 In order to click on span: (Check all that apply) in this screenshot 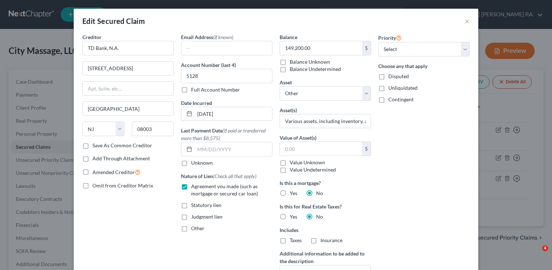, I will do `click(235, 176)`.